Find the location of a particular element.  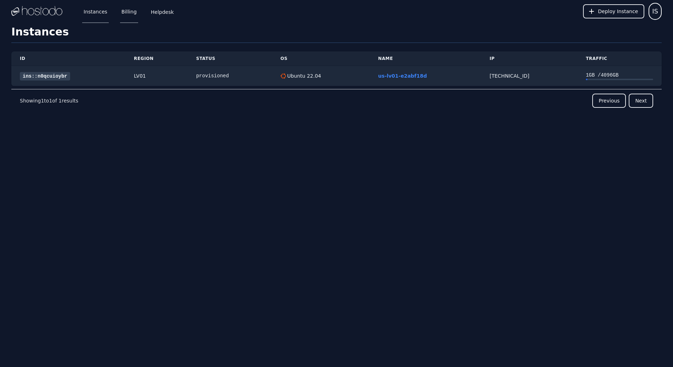

h1: Instances is located at coordinates (337, 34).